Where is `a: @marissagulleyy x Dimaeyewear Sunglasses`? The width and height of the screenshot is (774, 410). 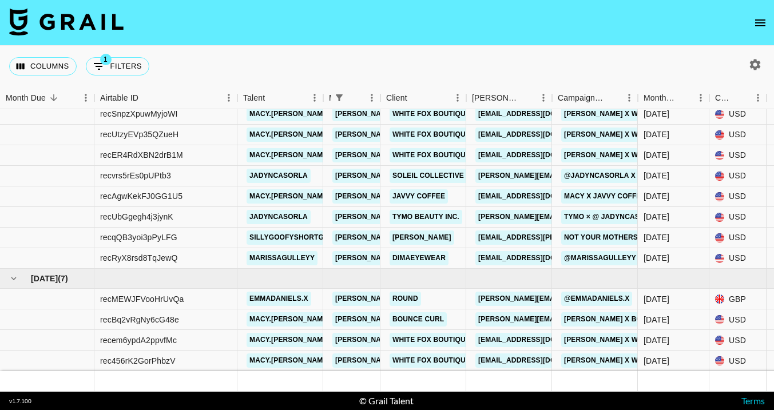
a: @marissagulleyy x Dimaeyewear Sunglasses is located at coordinates (656, 258).